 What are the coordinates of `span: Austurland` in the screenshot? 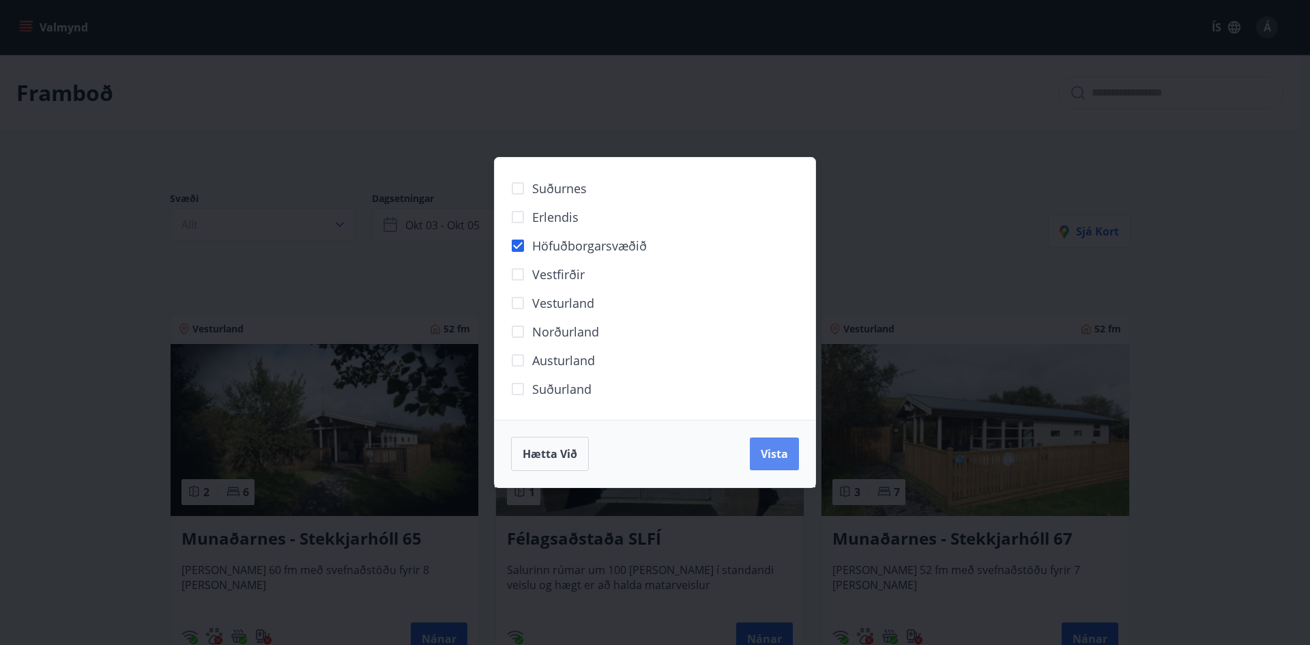 It's located at (564, 360).